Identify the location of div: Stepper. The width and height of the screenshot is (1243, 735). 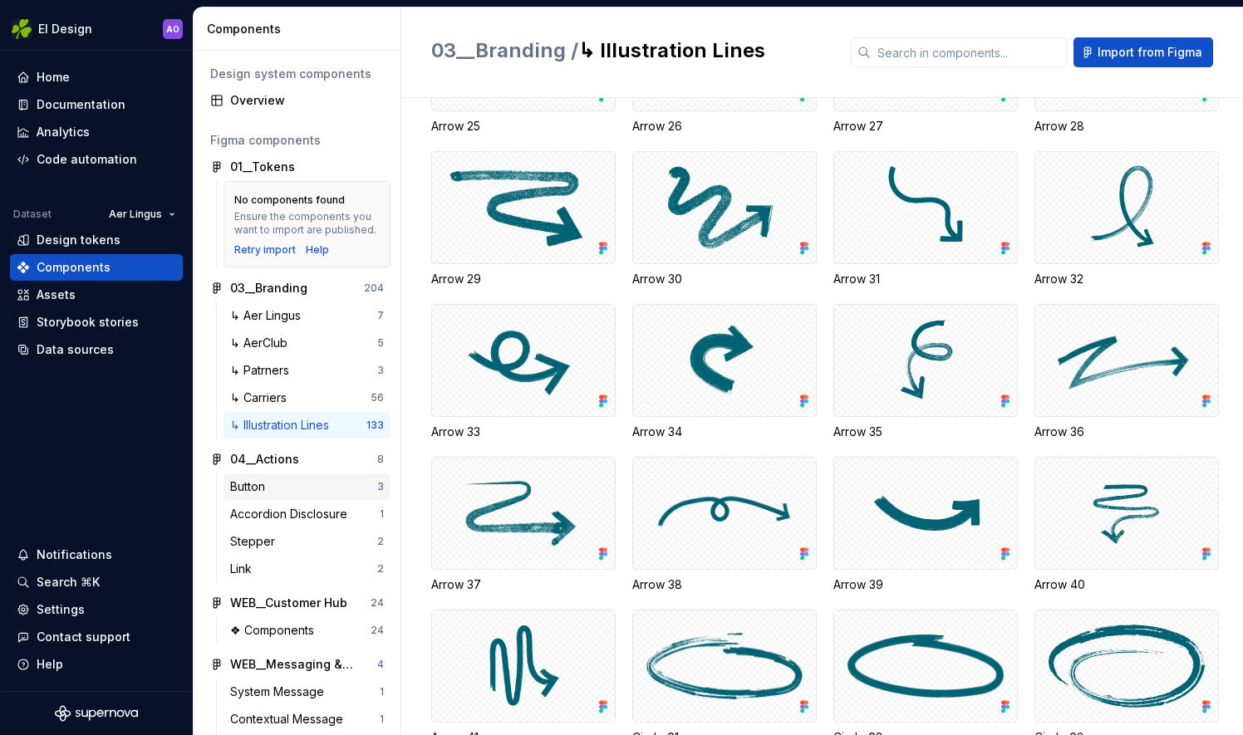
(256, 542).